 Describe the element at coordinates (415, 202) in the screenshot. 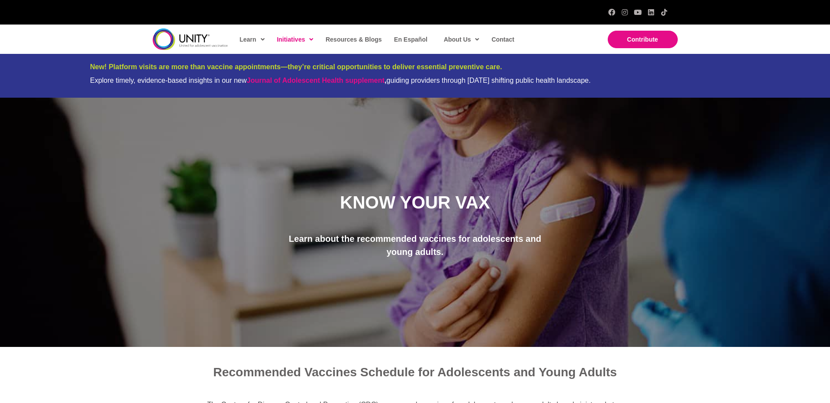

I see `span: KNOW YOUR VAX` at that location.